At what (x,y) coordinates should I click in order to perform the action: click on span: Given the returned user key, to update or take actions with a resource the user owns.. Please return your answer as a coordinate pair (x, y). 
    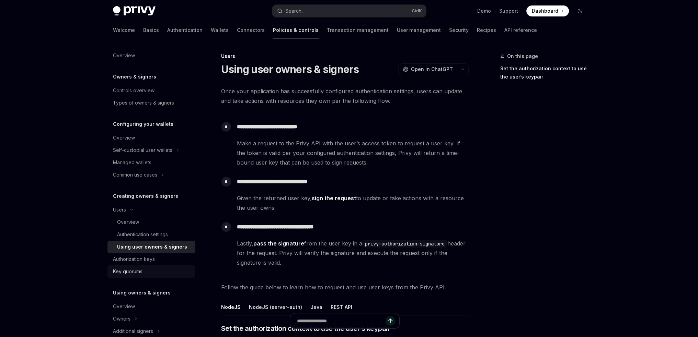
    Looking at the image, I should click on (353, 203).